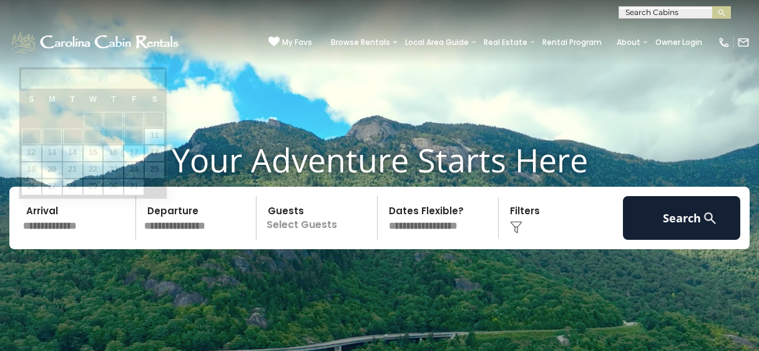  What do you see at coordinates (93, 187) in the screenshot?
I see `a: 29` at bounding box center [93, 187].